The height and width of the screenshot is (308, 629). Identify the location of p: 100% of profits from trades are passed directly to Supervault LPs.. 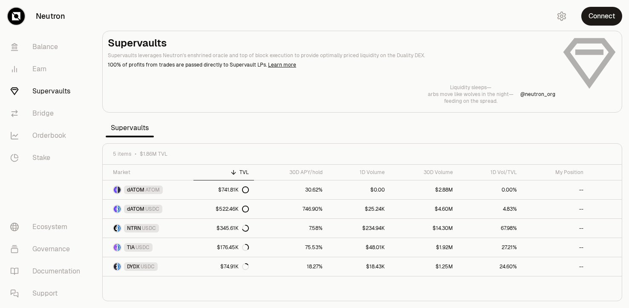
(332, 65).